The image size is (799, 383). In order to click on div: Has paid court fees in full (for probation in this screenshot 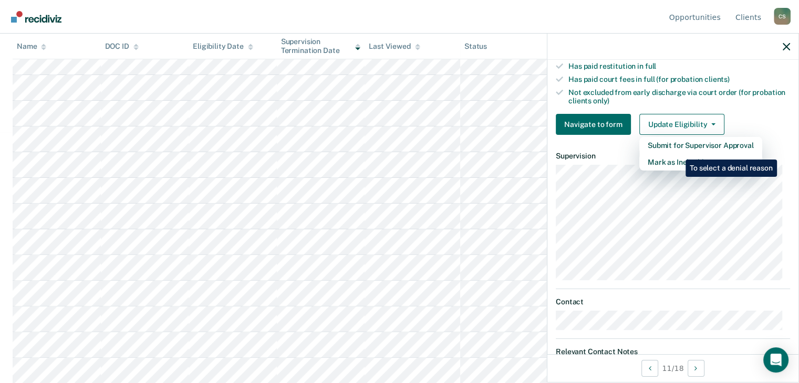, I will do `click(679, 79)`.